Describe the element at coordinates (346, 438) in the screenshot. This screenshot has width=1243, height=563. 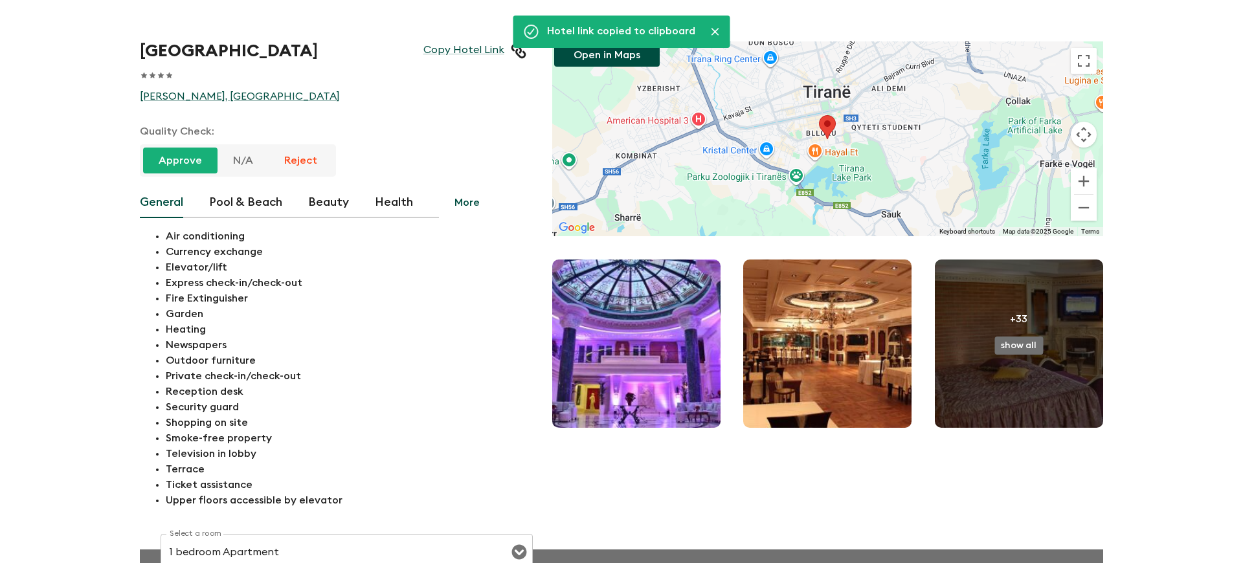
I see `p: Smoke-free property` at that location.